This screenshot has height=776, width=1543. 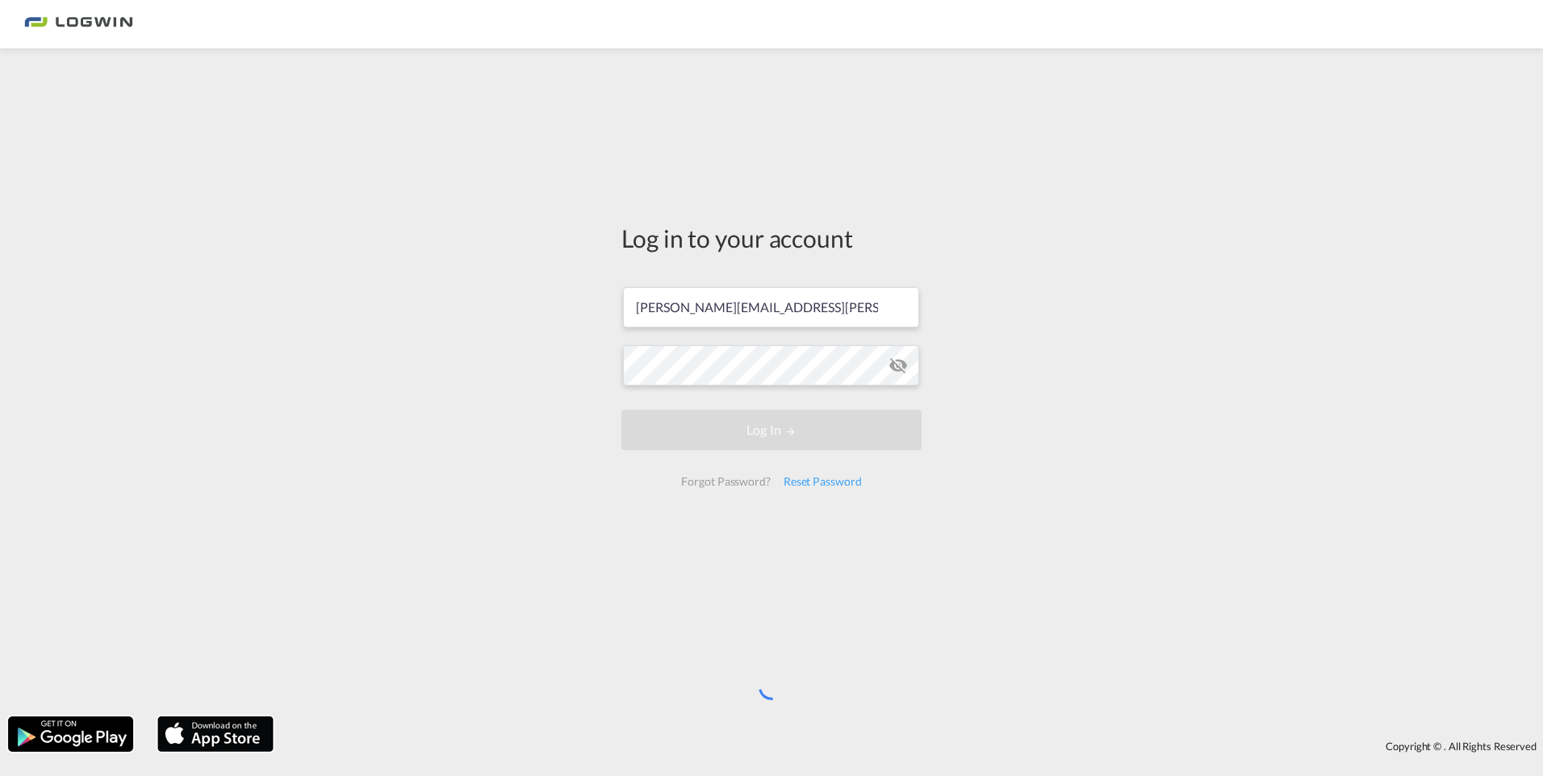 I want to click on img: apple.png, so click(x=215, y=734).